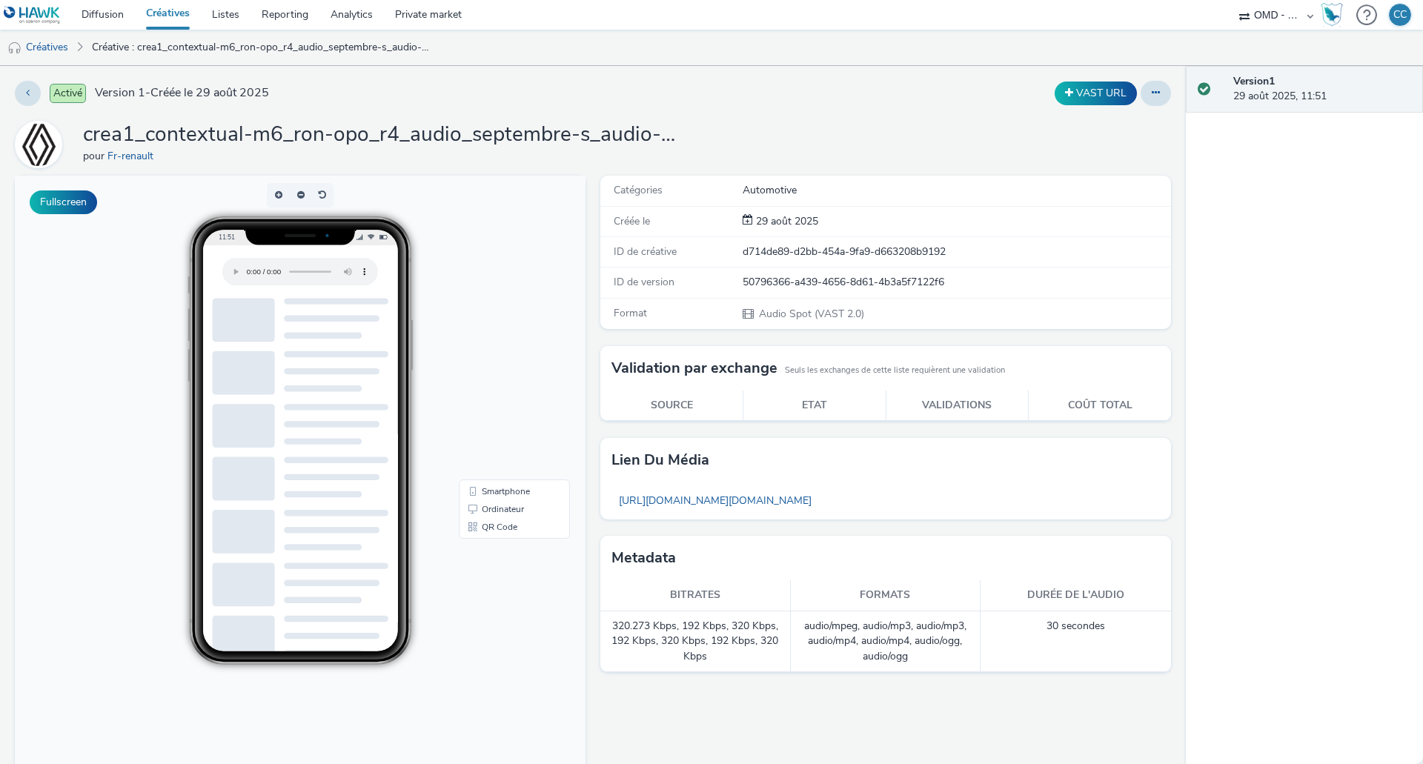  Describe the element at coordinates (638, 190) in the screenshot. I see `span: Catégories` at that location.